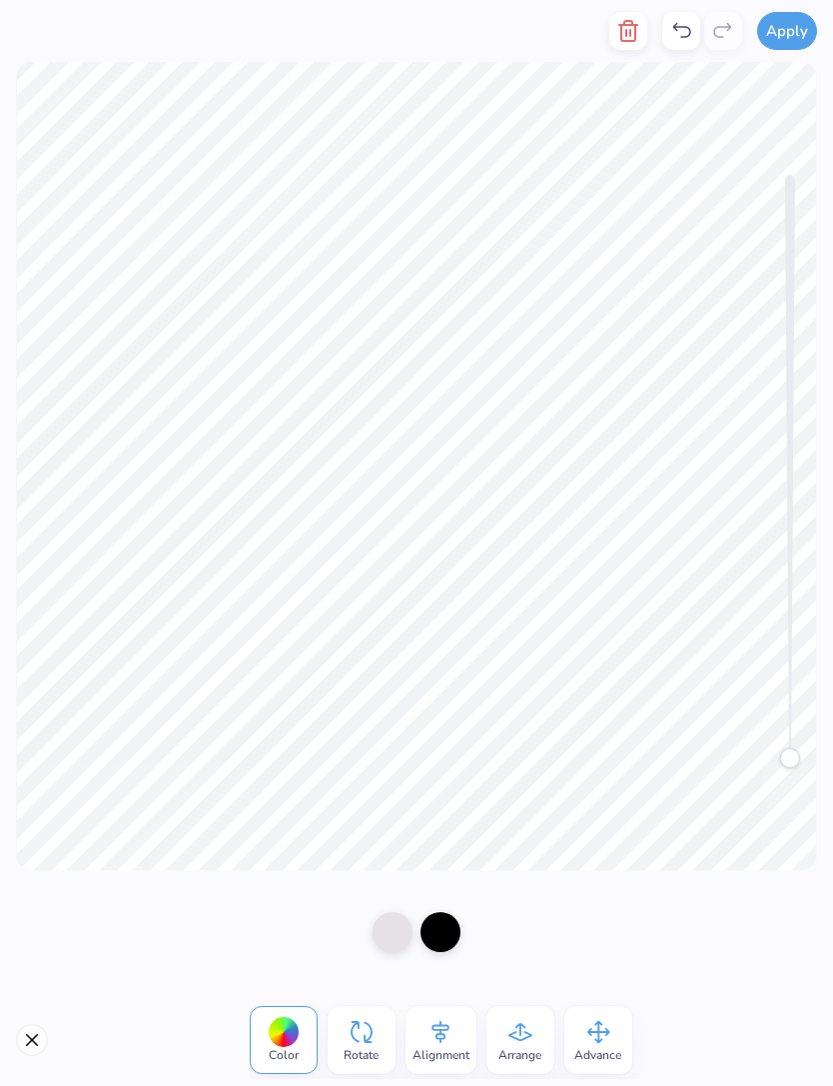 The height and width of the screenshot is (1086, 833). Describe the element at coordinates (32, 1040) in the screenshot. I see `button: Close` at that location.